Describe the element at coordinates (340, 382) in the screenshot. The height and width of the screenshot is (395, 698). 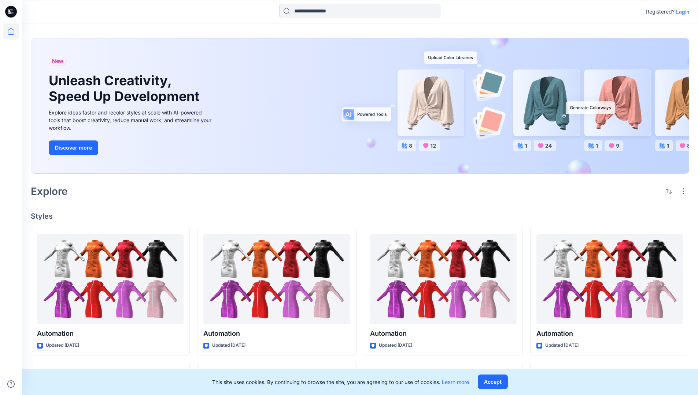
I see `p: This site uses cookies. By continuing to browse the site, you are agreeing to our use of cookies.` at that location.